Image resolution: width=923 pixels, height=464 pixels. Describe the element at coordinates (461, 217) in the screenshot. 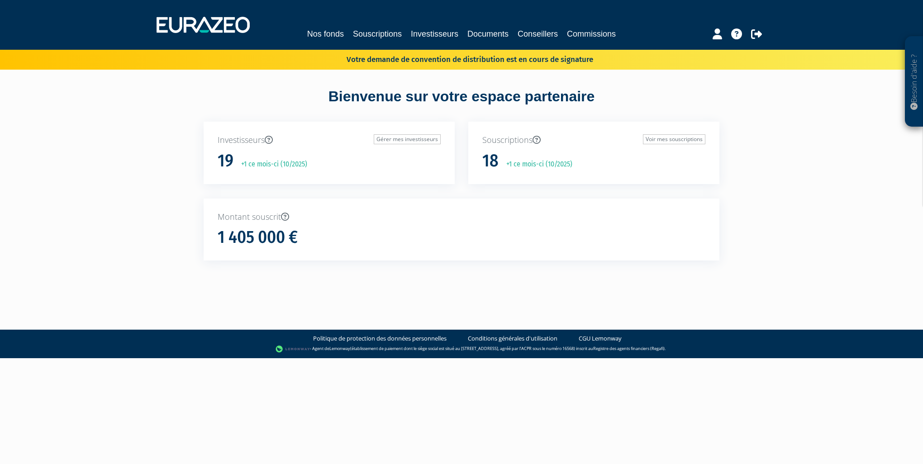

I see `p: Montant souscrit` at that location.